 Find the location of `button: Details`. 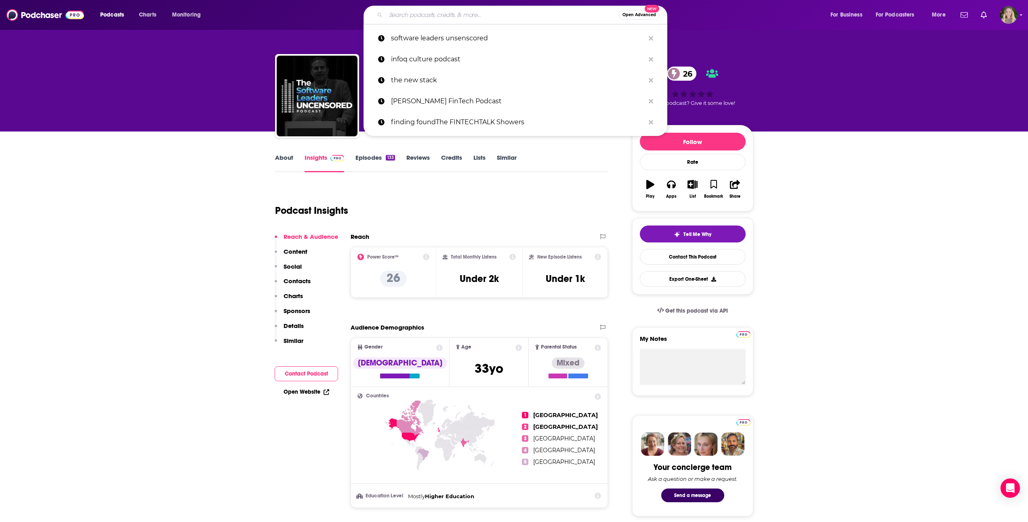

button: Details is located at coordinates (289, 329).